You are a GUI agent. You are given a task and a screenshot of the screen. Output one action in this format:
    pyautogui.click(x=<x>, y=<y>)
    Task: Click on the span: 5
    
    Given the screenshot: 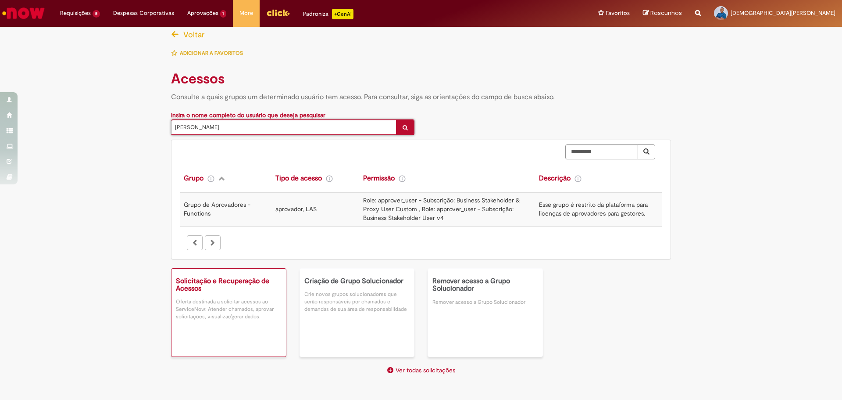 What is the action you would take?
    pyautogui.click(x=96, y=14)
    